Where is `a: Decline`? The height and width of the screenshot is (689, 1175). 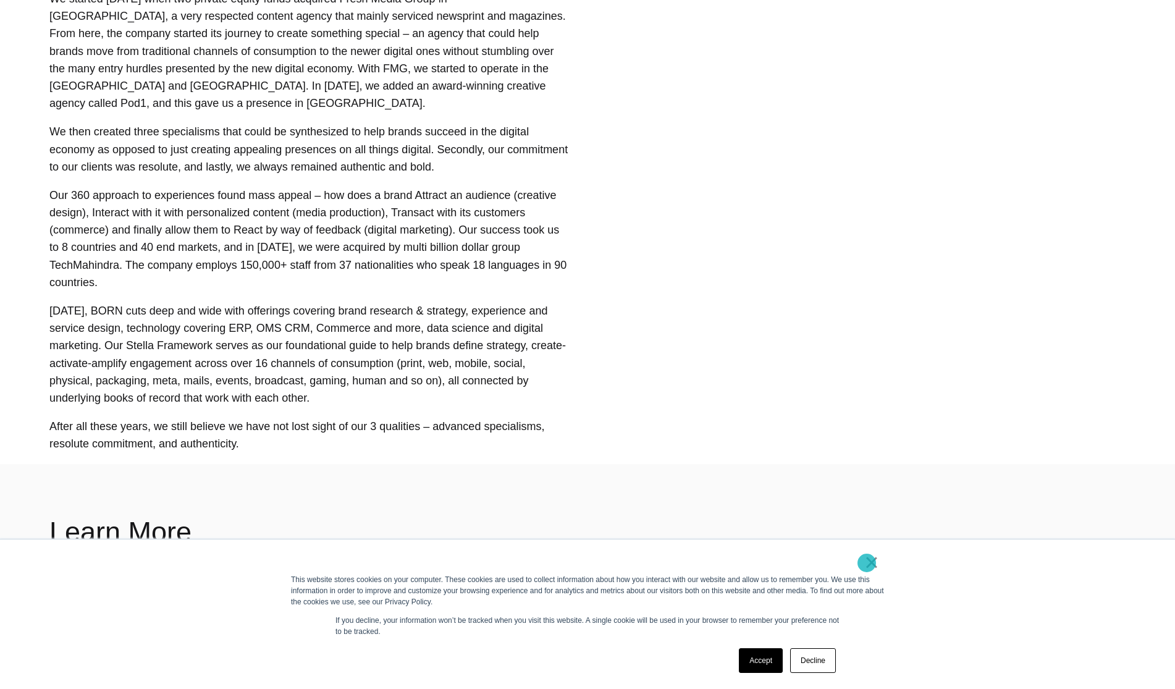
a: Decline is located at coordinates (813, 660).